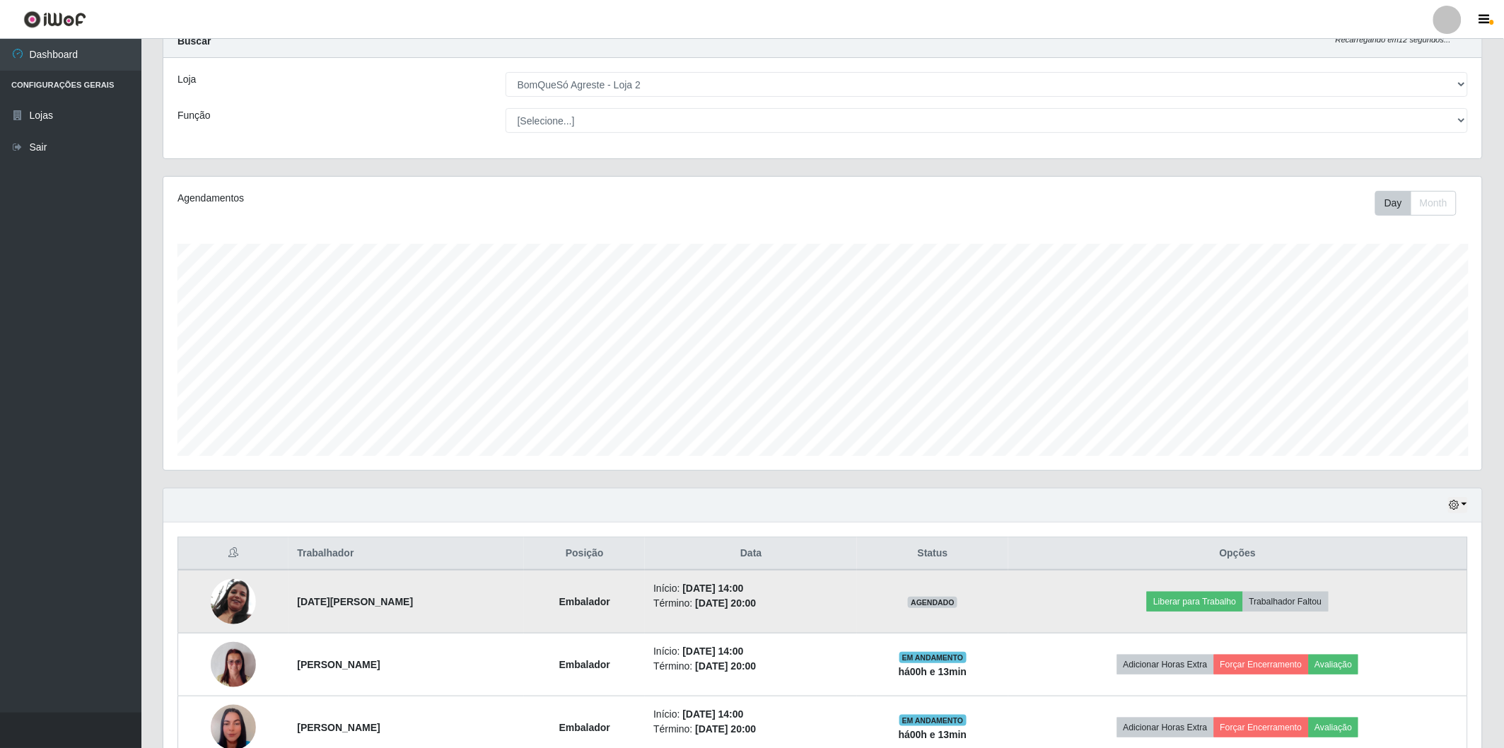 This screenshot has width=1504, height=748. Describe the element at coordinates (933, 603) in the screenshot. I see `span: AGENDADO` at that location.